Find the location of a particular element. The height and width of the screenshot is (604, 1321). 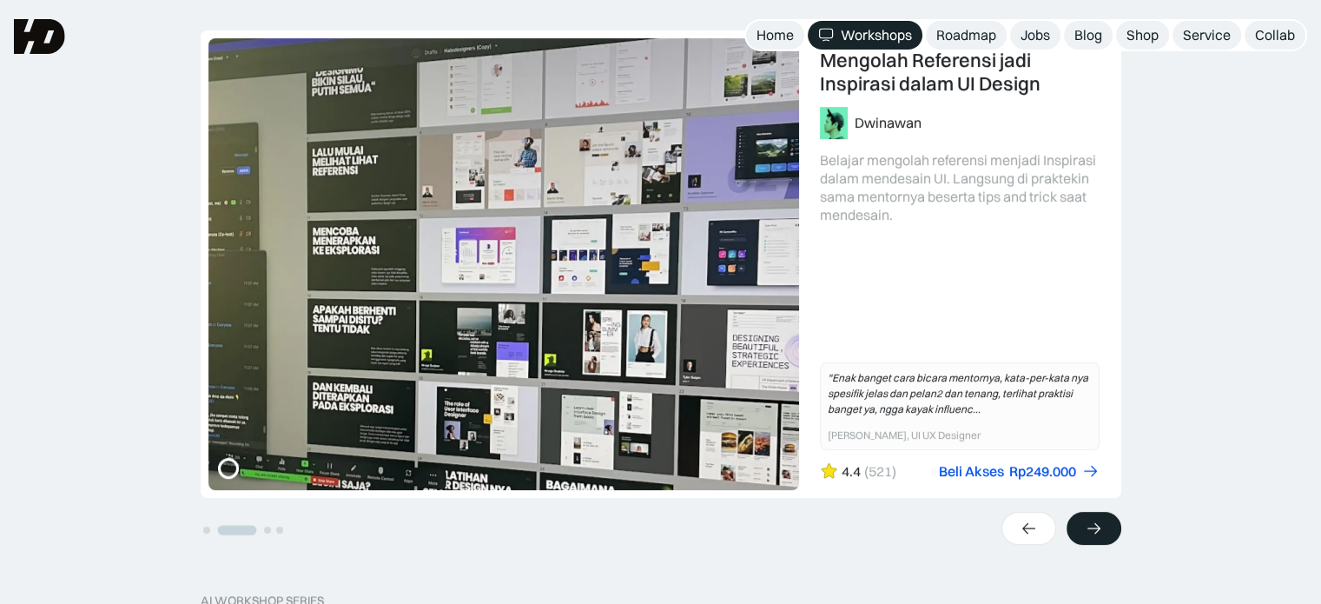

div: 2 of 4 is located at coordinates (661, 264).